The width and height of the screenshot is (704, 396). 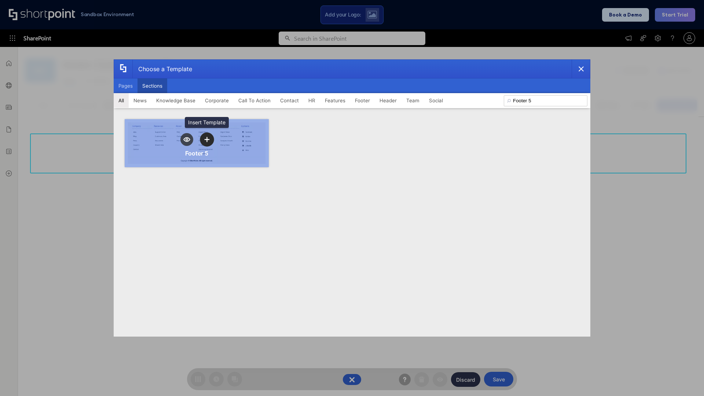 What do you see at coordinates (125, 86) in the screenshot?
I see `button: Pages` at bounding box center [125, 86].